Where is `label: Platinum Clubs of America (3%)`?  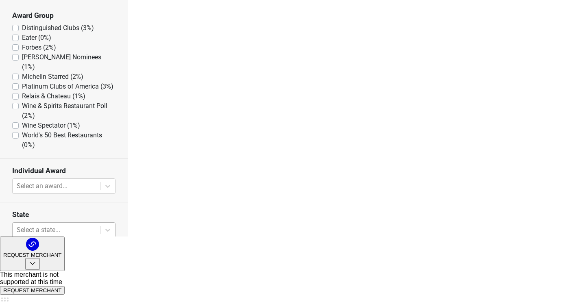 label: Platinum Clubs of America (3%) is located at coordinates (68, 87).